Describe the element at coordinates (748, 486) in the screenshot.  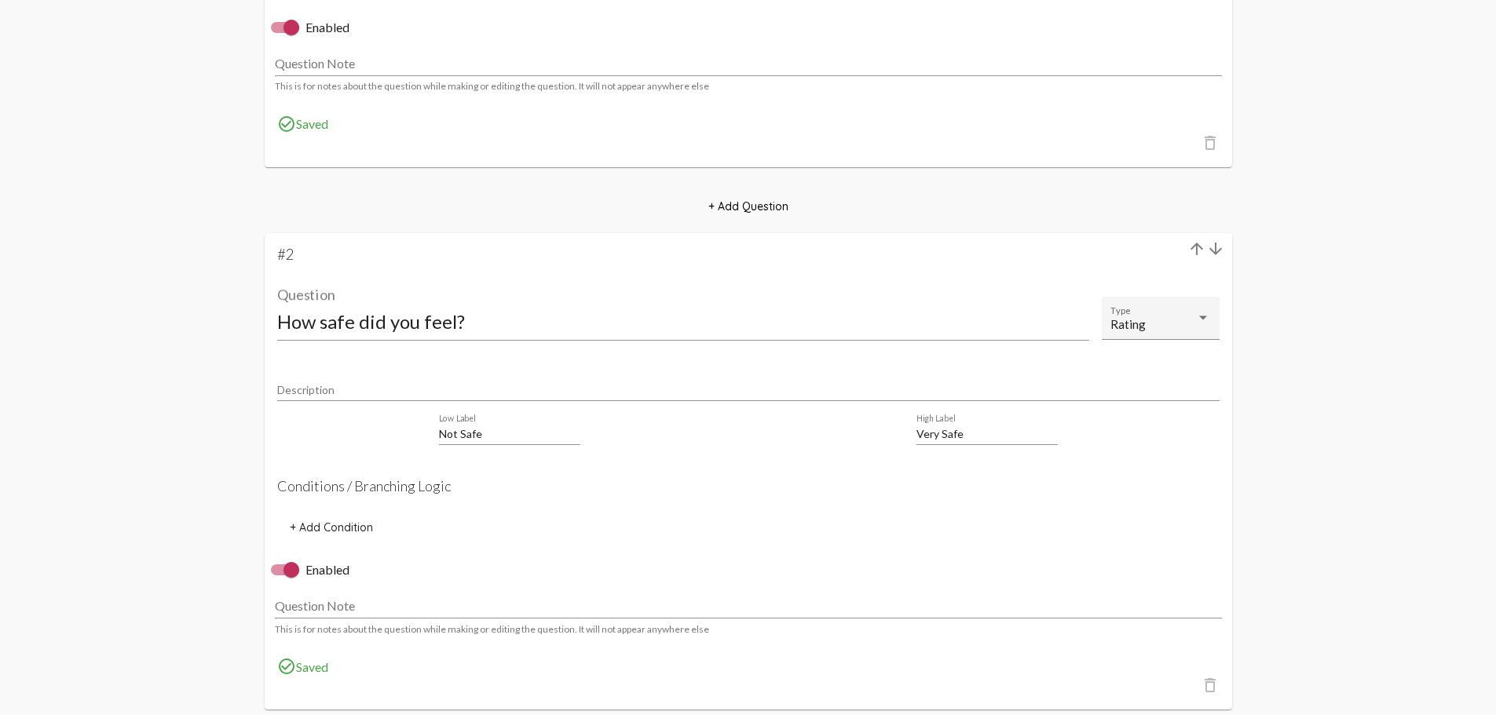
I see `h4: Conditions / Branching Logic` at that location.